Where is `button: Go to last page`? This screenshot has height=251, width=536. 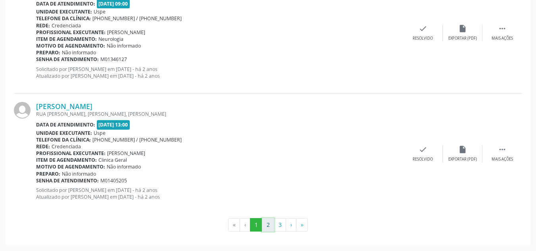
button: Go to last page is located at coordinates (302, 225).